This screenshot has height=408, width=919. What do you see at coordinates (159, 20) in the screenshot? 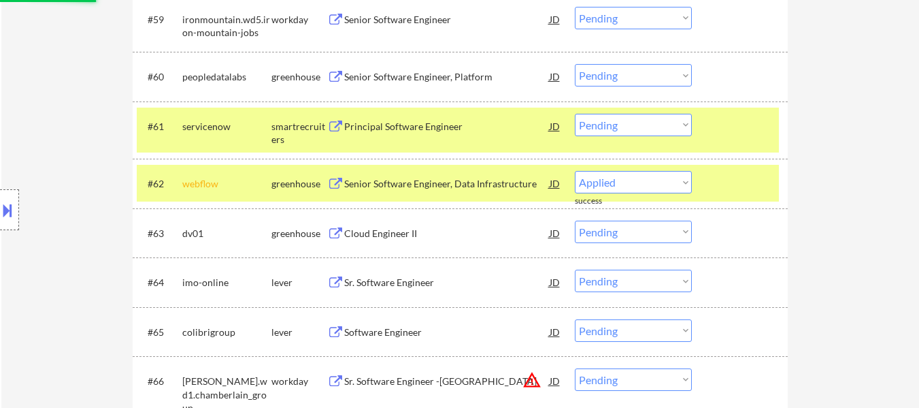
I see `div: #59` at bounding box center [159, 20].